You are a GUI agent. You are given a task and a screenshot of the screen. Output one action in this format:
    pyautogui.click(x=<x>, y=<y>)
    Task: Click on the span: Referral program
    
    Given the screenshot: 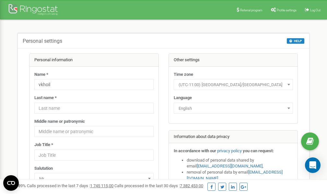 What is the action you would take?
    pyautogui.click(x=251, y=10)
    